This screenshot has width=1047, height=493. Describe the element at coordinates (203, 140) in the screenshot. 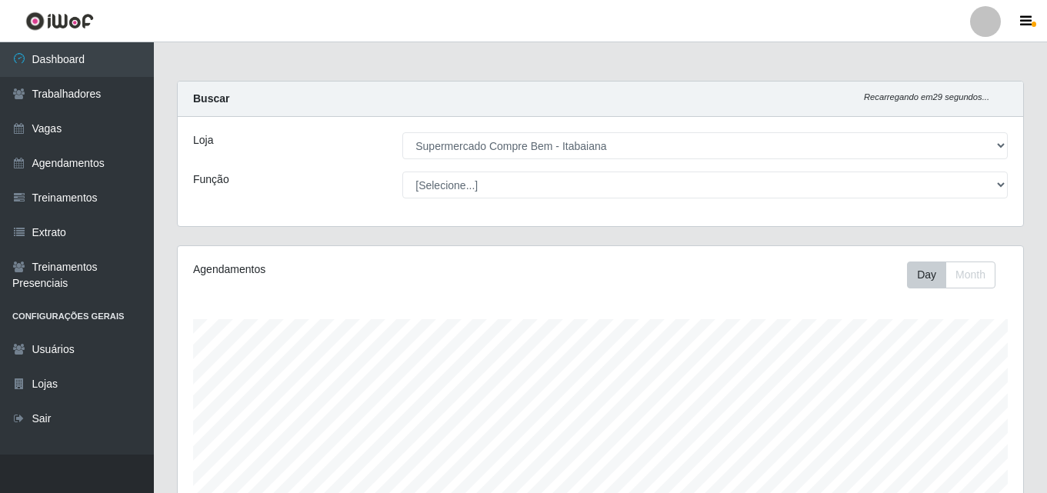

I see `label: Loja` at that location.